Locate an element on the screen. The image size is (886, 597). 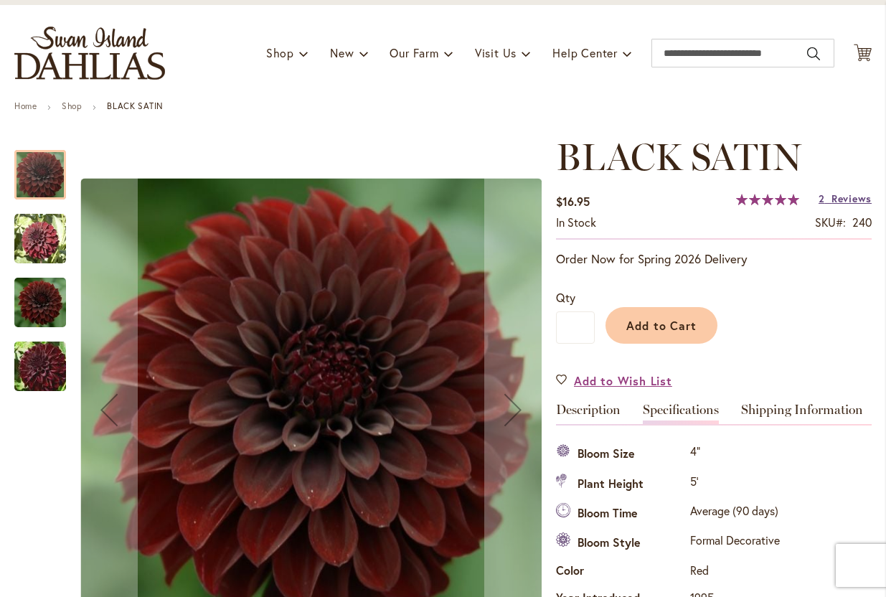
a: Shop is located at coordinates (72, 105).